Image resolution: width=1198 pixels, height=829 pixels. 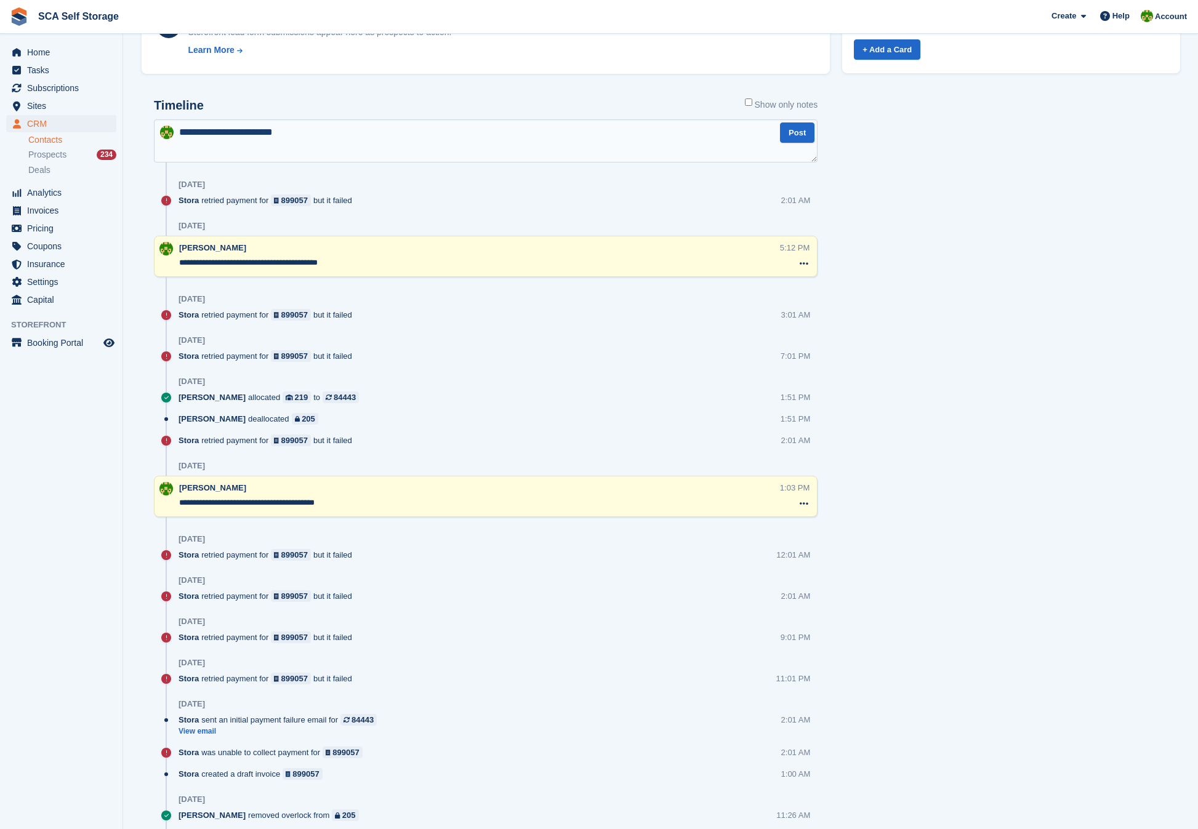 I want to click on div: 219, so click(x=302, y=397).